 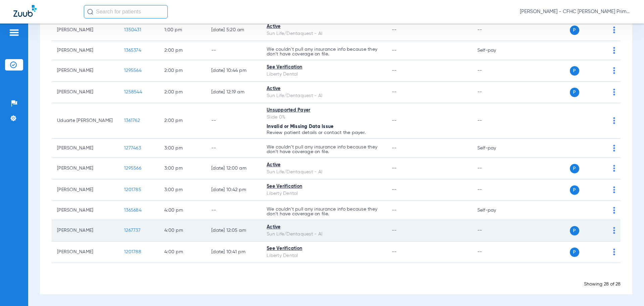 What do you see at coordinates (133, 210) in the screenshot?
I see `span: 1365684` at bounding box center [133, 210].